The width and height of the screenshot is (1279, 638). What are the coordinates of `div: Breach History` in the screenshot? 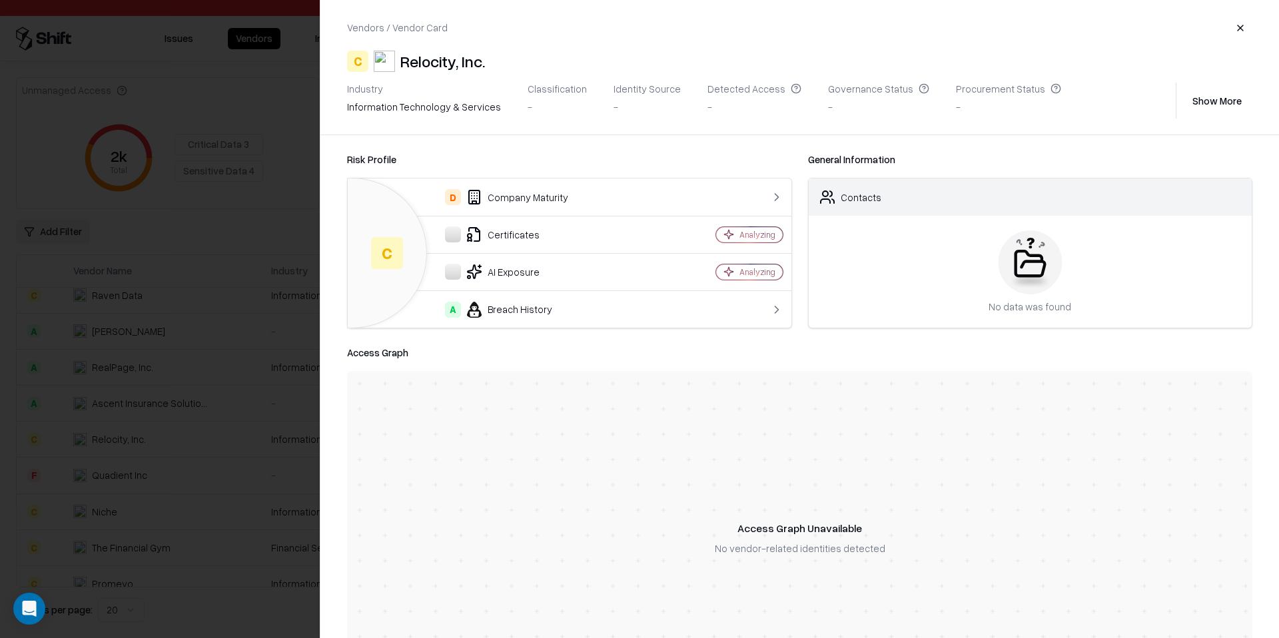 It's located at (510, 310).